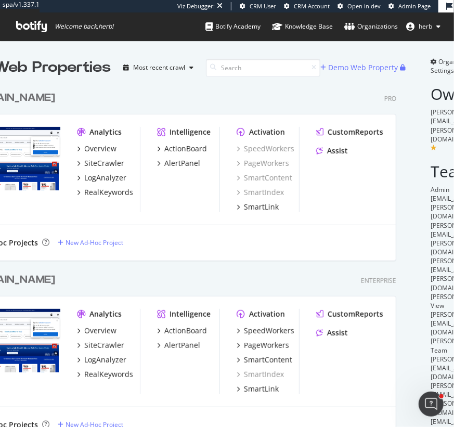 Image resolution: width=454 pixels, height=427 pixels. I want to click on a: Admin Page, so click(409, 6).